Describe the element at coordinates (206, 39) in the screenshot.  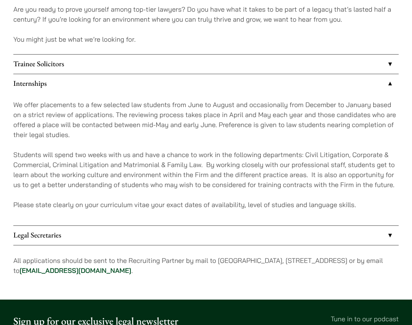
I see `p: You might just be what we’re looking for.` at that location.